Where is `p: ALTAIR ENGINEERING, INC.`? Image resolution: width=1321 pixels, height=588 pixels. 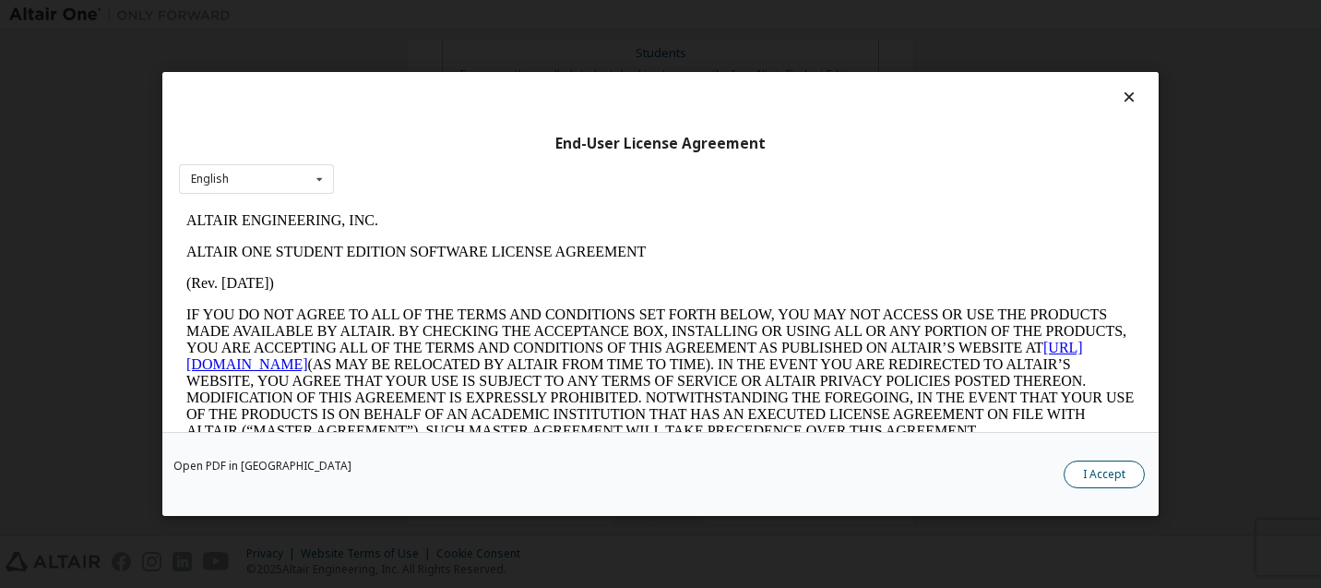
p: ALTAIR ENGINEERING, INC. is located at coordinates (482, 16).